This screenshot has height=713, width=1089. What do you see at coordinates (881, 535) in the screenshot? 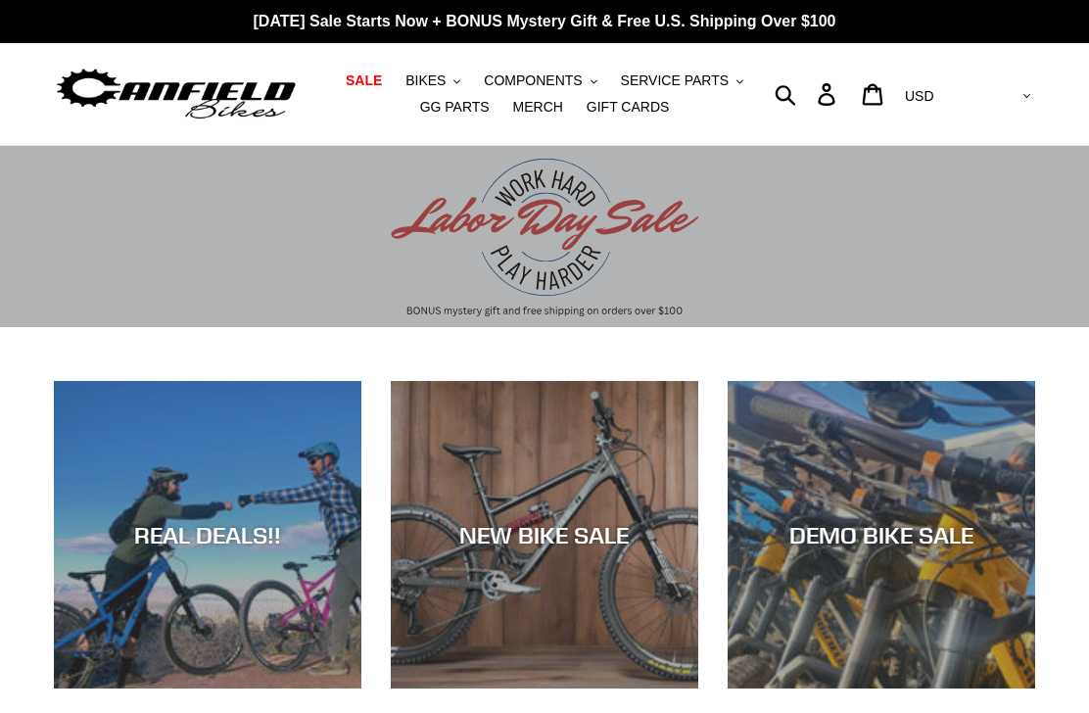
I see `div: DEMO BIKE SALE` at bounding box center [881, 535].